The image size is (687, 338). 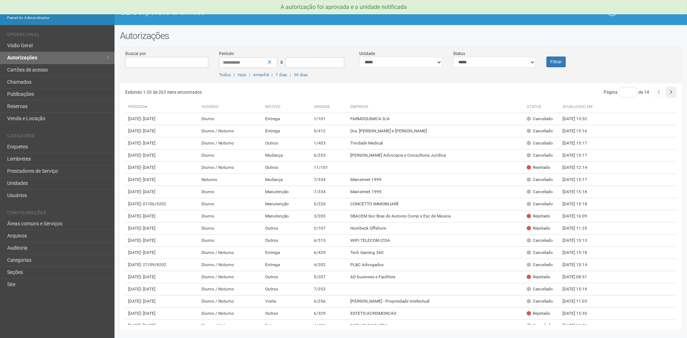 I want to click on th: Status, so click(x=541, y=107).